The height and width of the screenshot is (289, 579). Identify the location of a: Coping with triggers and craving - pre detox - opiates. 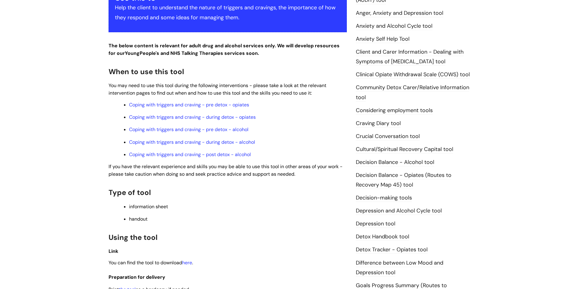
(189, 105).